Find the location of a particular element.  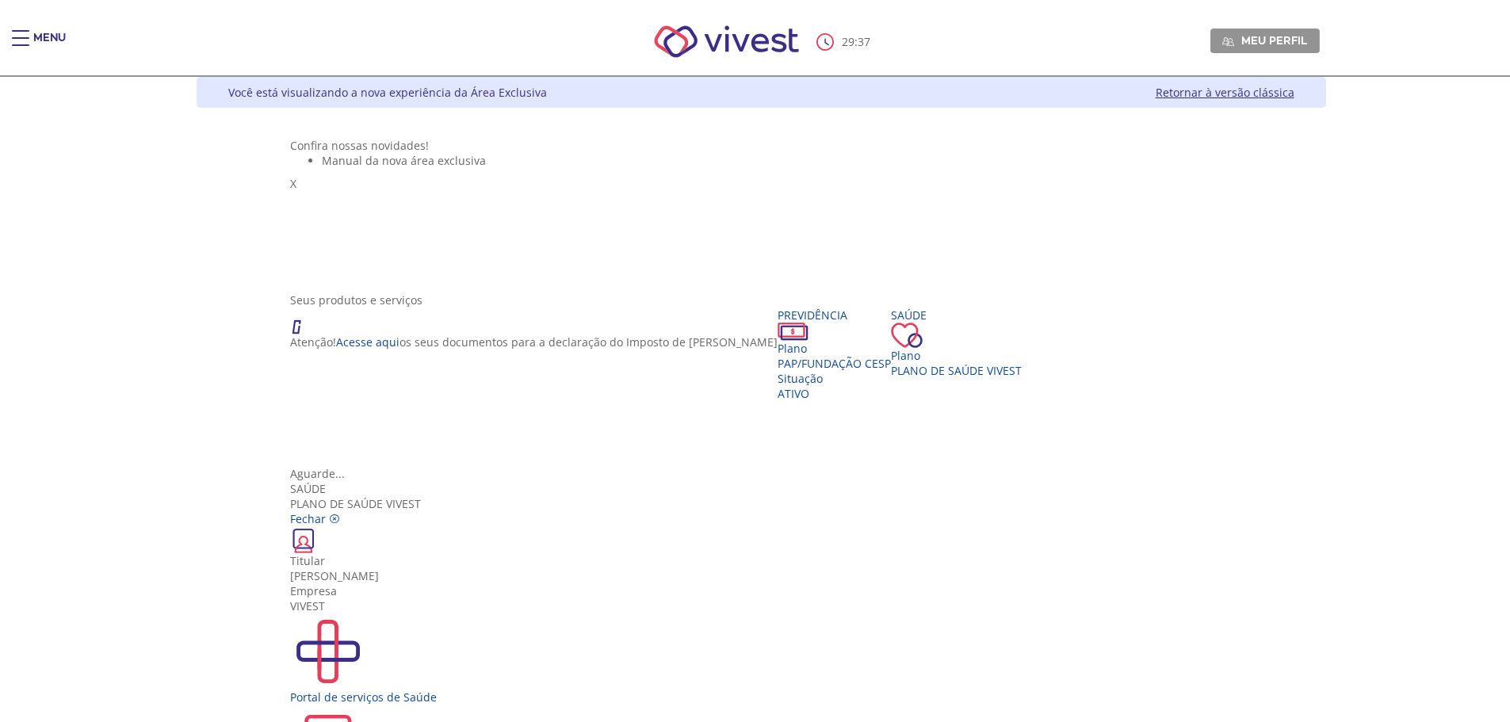

div: Titular is located at coordinates (761, 561).